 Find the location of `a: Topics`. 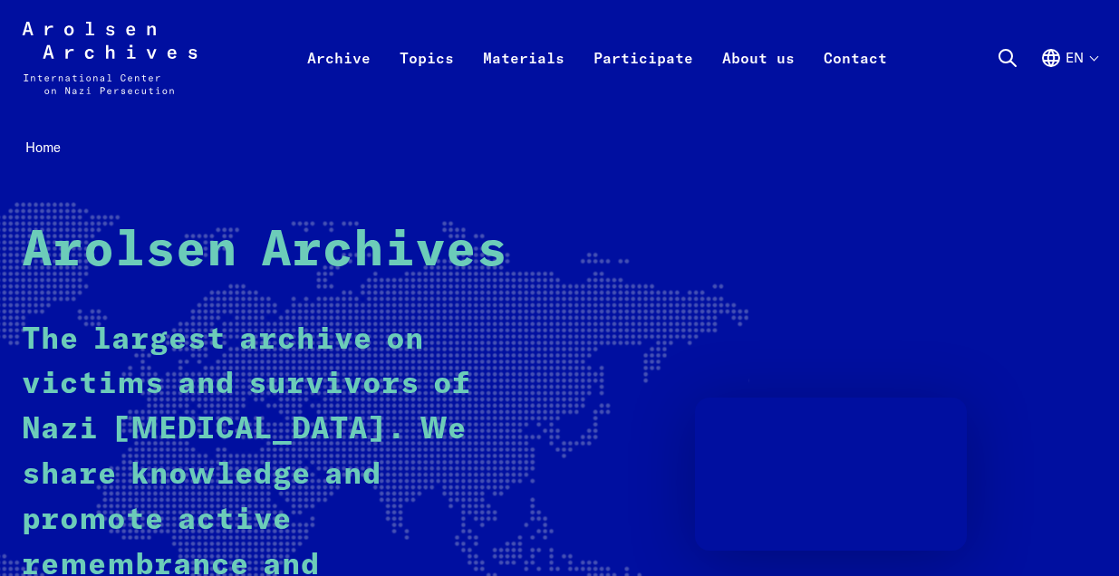

a: Topics is located at coordinates (427, 80).